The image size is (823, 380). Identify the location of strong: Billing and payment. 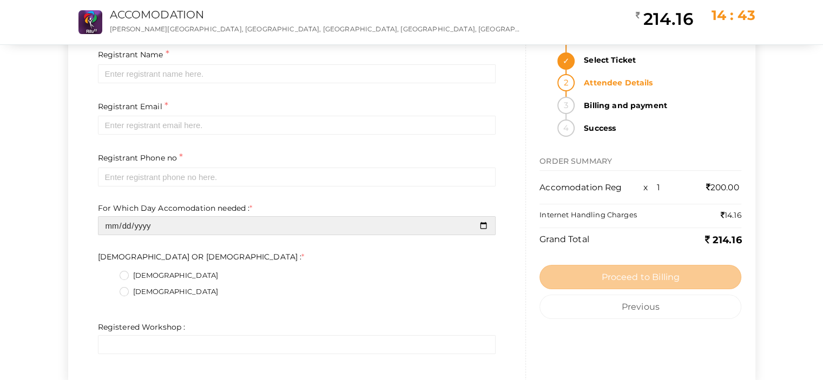
(659, 106).